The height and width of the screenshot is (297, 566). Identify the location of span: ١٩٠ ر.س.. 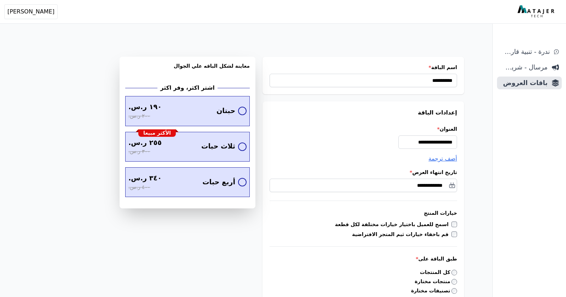
(145, 107).